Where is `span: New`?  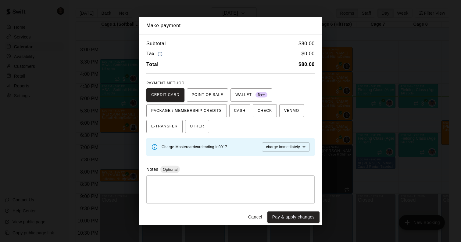
span: New is located at coordinates (262, 95).